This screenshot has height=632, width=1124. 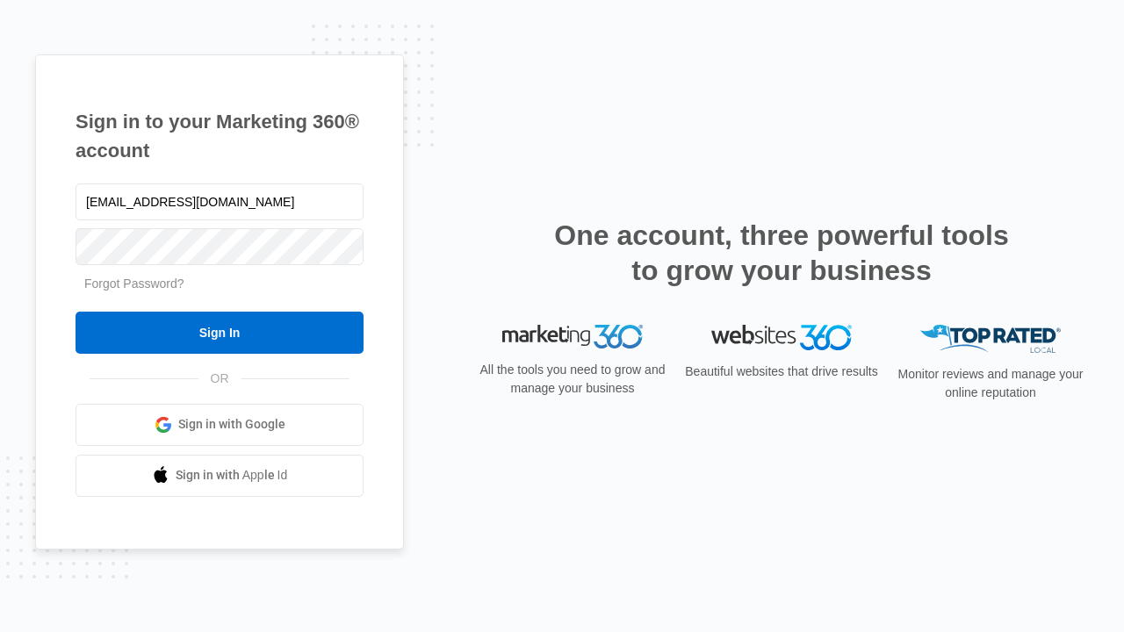 I want to click on h1: Sign in to your Marketing 360® account, so click(x=220, y=136).